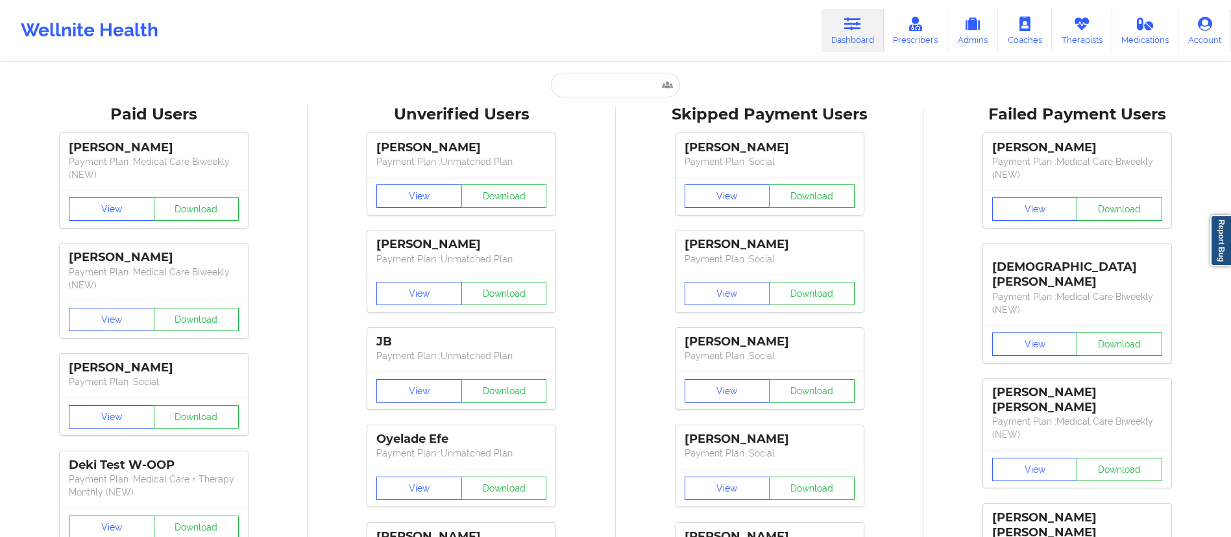  Describe the element at coordinates (1082, 31) in the screenshot. I see `a: Therapists` at that location.